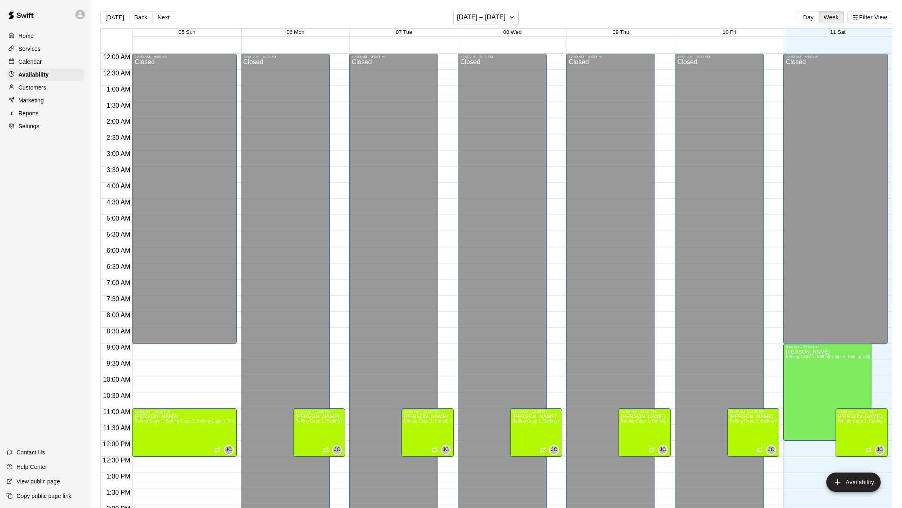 The height and width of the screenshot is (508, 902). What do you see at coordinates (117, 427) in the screenshot?
I see `span: 11:30 AM` at bounding box center [117, 427].